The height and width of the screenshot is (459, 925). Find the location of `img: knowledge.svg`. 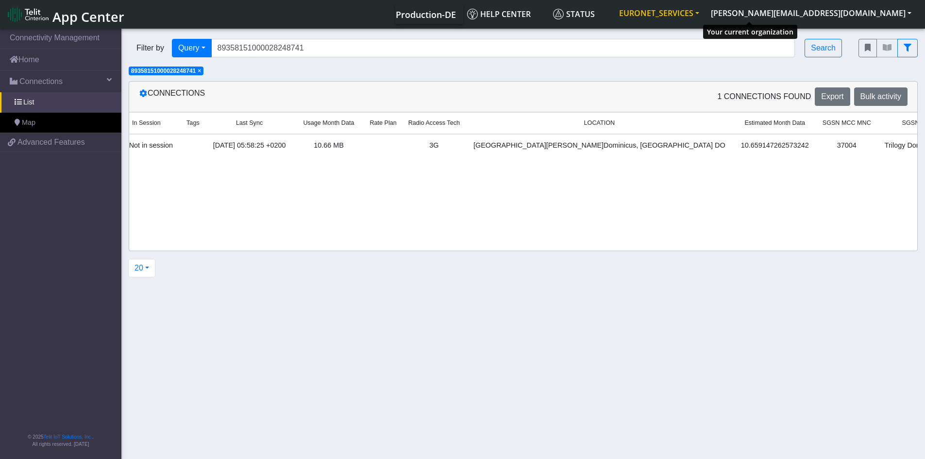

img: knowledge.svg is located at coordinates (472, 14).